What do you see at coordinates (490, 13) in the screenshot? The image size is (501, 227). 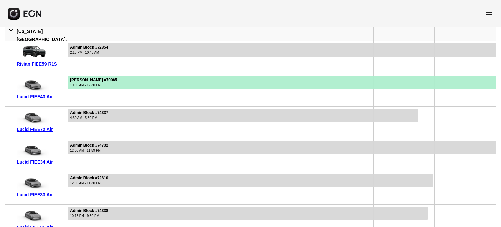 I see `span: menu` at bounding box center [490, 13].